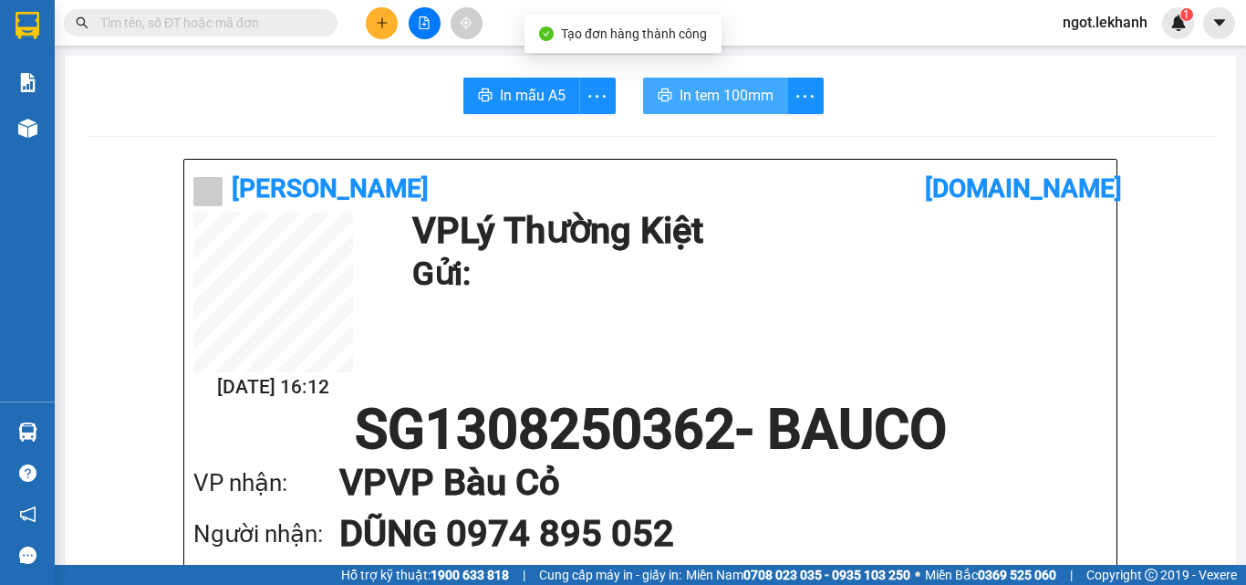  I want to click on div: Bàu Đồn, so click(247, 26).